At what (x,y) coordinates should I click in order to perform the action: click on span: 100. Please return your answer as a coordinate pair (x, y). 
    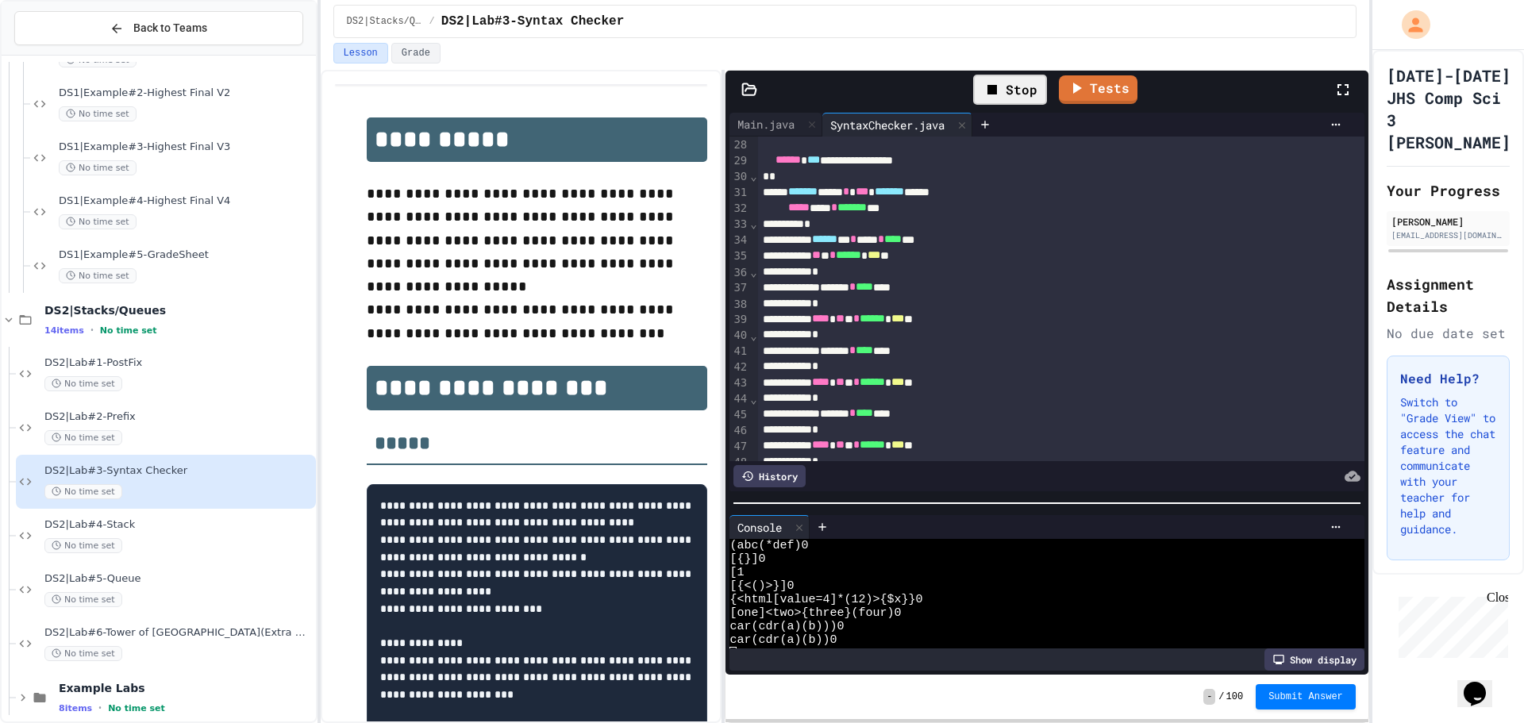
    Looking at the image, I should click on (1235, 697).